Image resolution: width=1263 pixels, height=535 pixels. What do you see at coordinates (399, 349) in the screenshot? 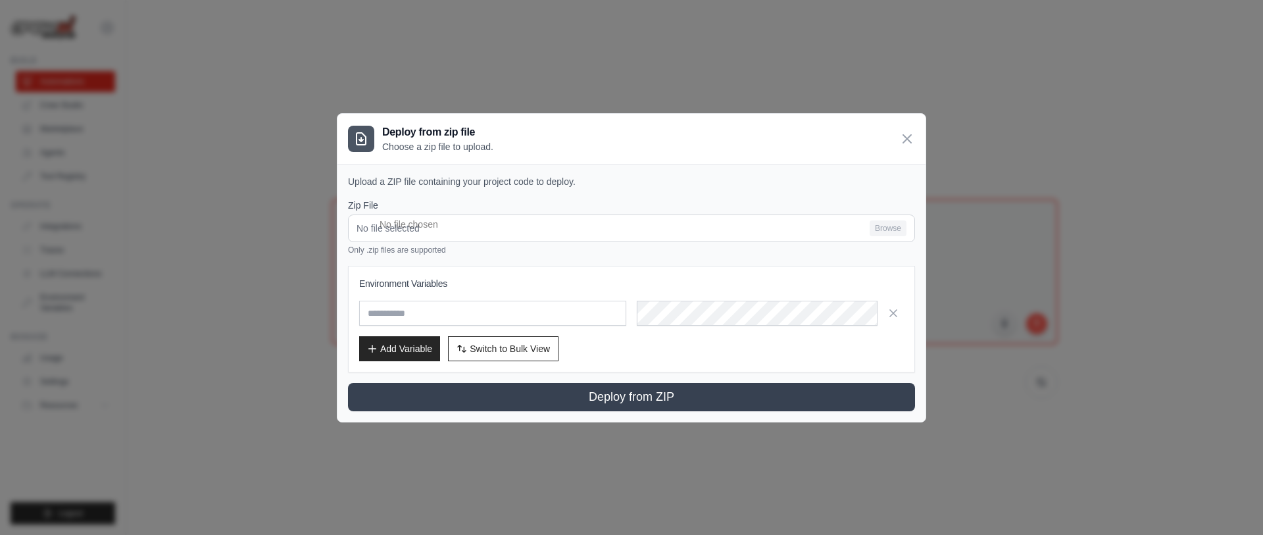
I see `button: Add Variable` at bounding box center [399, 349].